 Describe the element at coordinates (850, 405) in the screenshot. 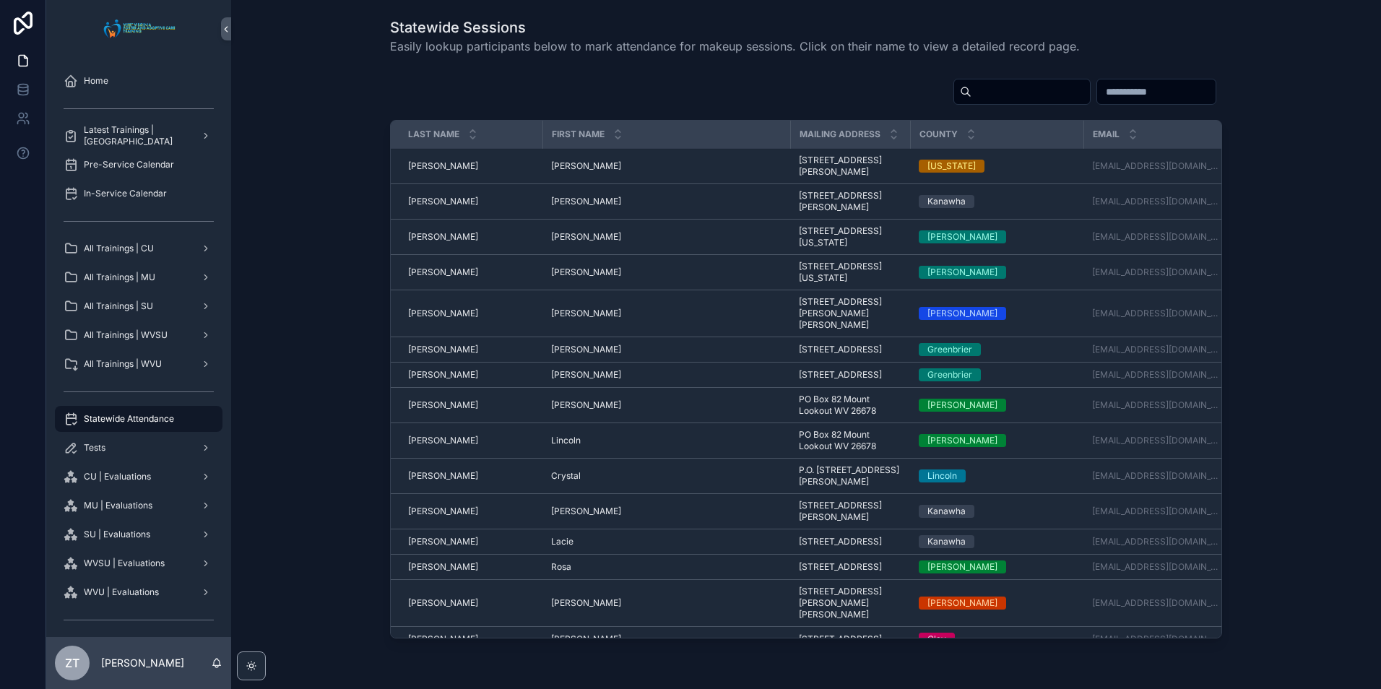

I see `span: PO Box 82 Mount Lookout WV 26678` at that location.